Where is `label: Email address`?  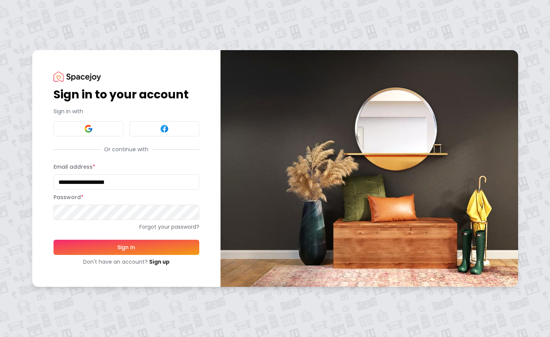
label: Email address is located at coordinates (74, 167).